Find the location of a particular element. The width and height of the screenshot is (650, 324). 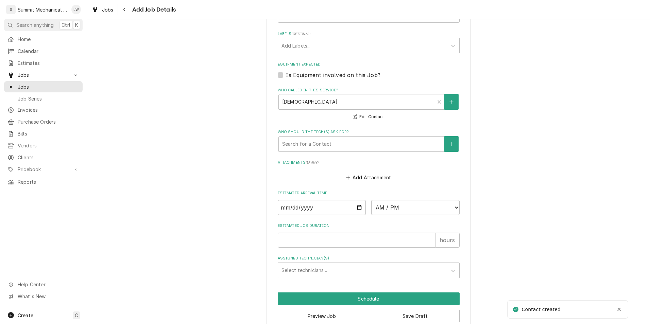

label: Is Equipment involved on this Job? is located at coordinates (333, 75).